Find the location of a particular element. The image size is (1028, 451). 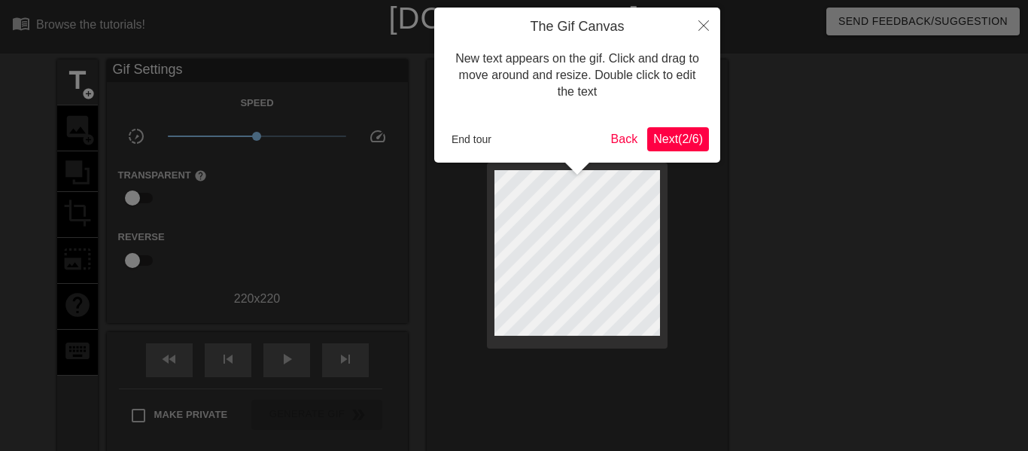

button: Back is located at coordinates (625, 139).